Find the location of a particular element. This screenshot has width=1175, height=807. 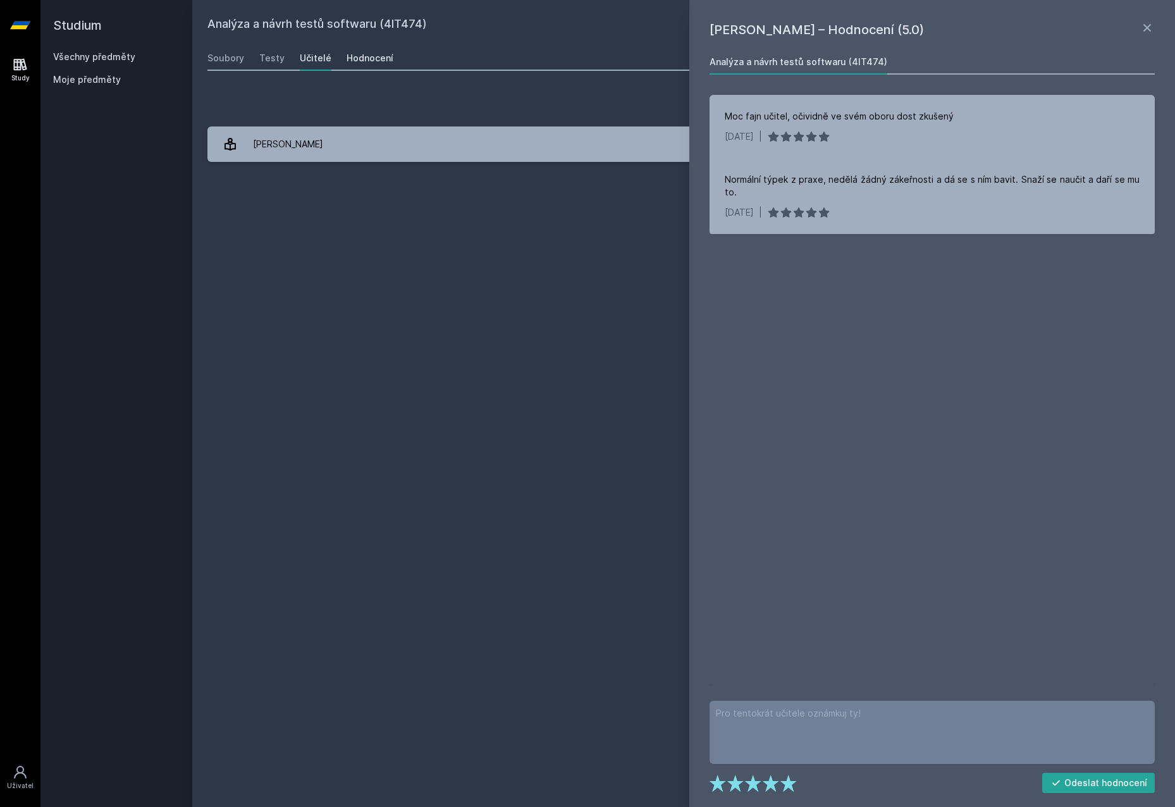

a: Testy is located at coordinates (272, 58).